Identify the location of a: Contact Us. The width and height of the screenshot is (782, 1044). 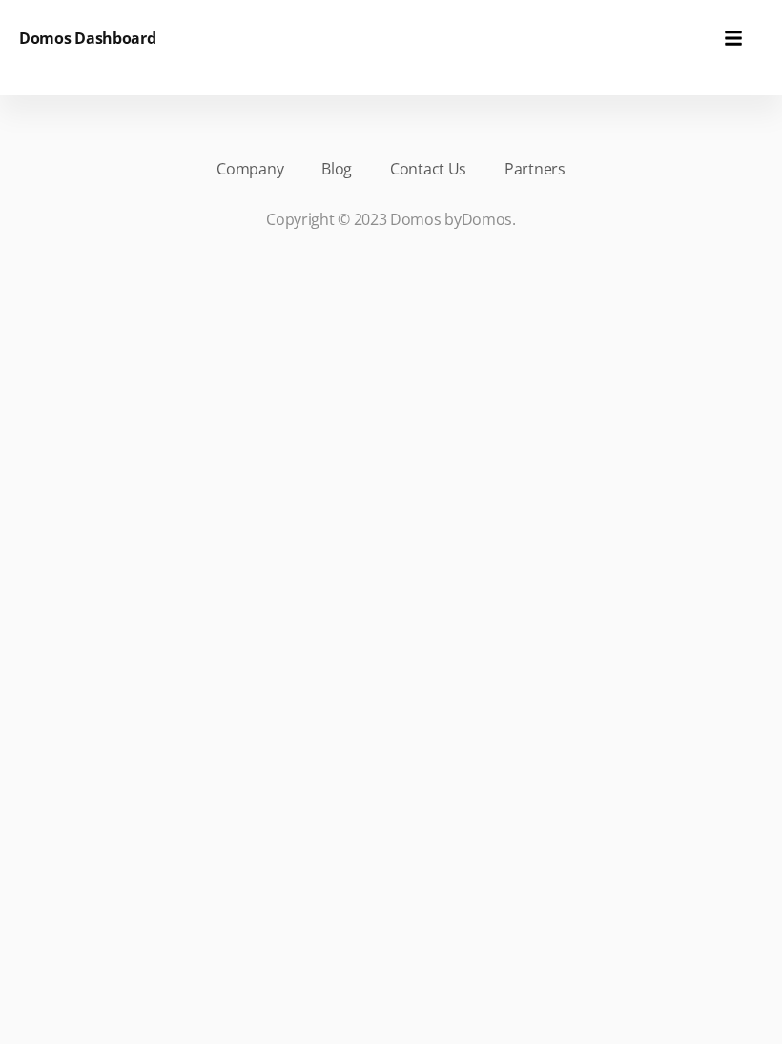
(428, 169).